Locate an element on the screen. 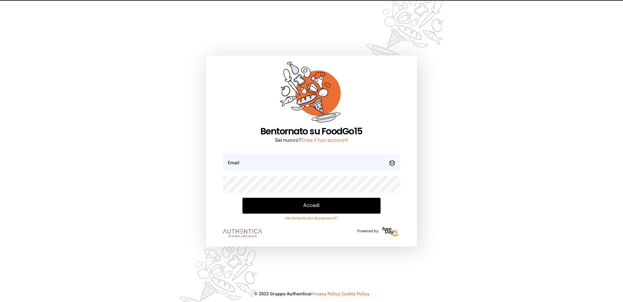 The width and height of the screenshot is (623, 302). a: Privacy Policy is located at coordinates (326, 294).